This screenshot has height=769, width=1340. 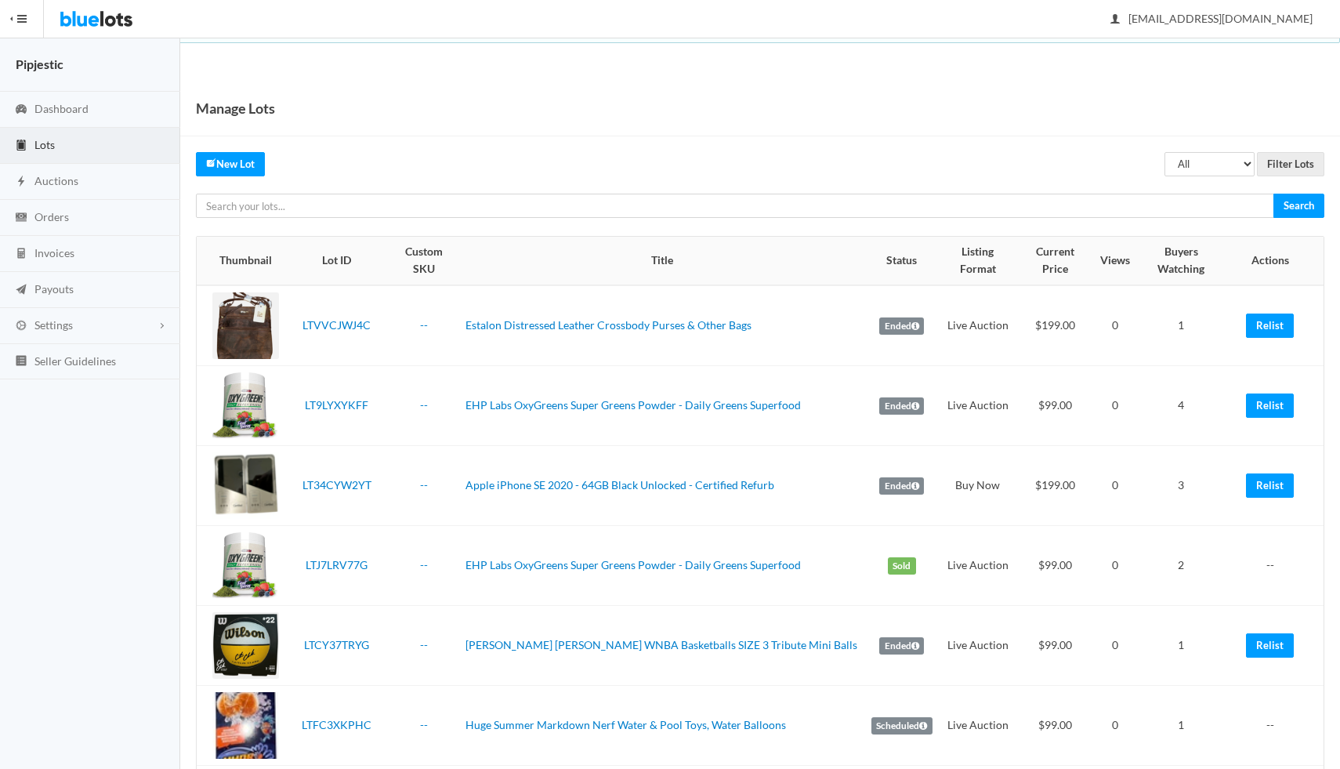 I want to click on span: Seller Guidelines, so click(x=75, y=360).